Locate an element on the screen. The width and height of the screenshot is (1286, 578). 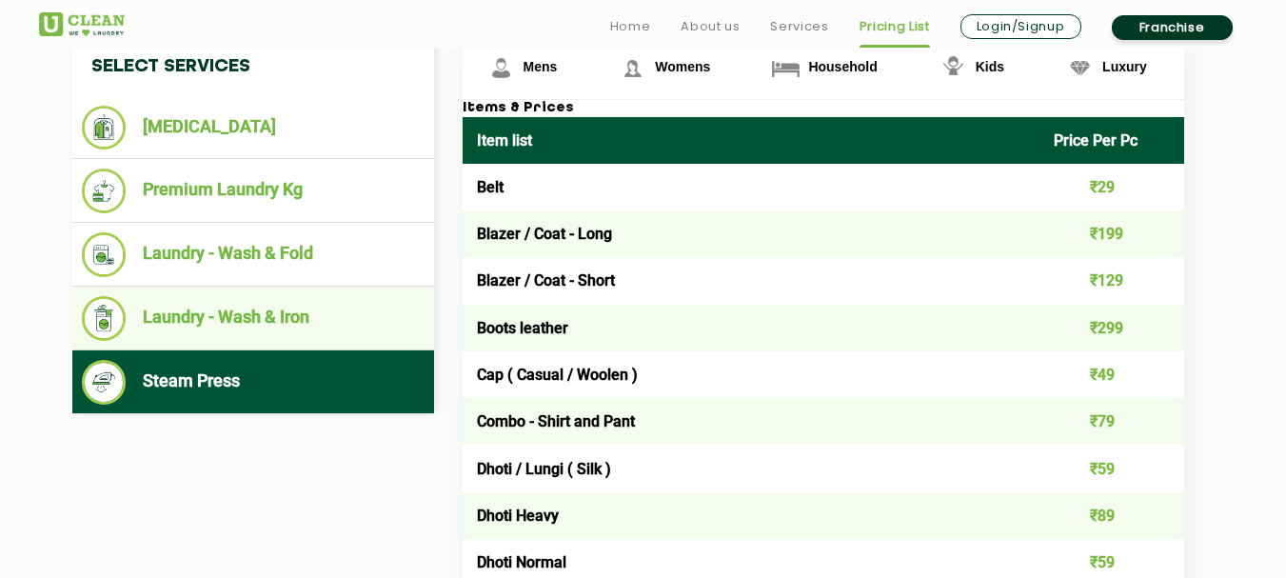
a: Pricing List is located at coordinates (895, 27).